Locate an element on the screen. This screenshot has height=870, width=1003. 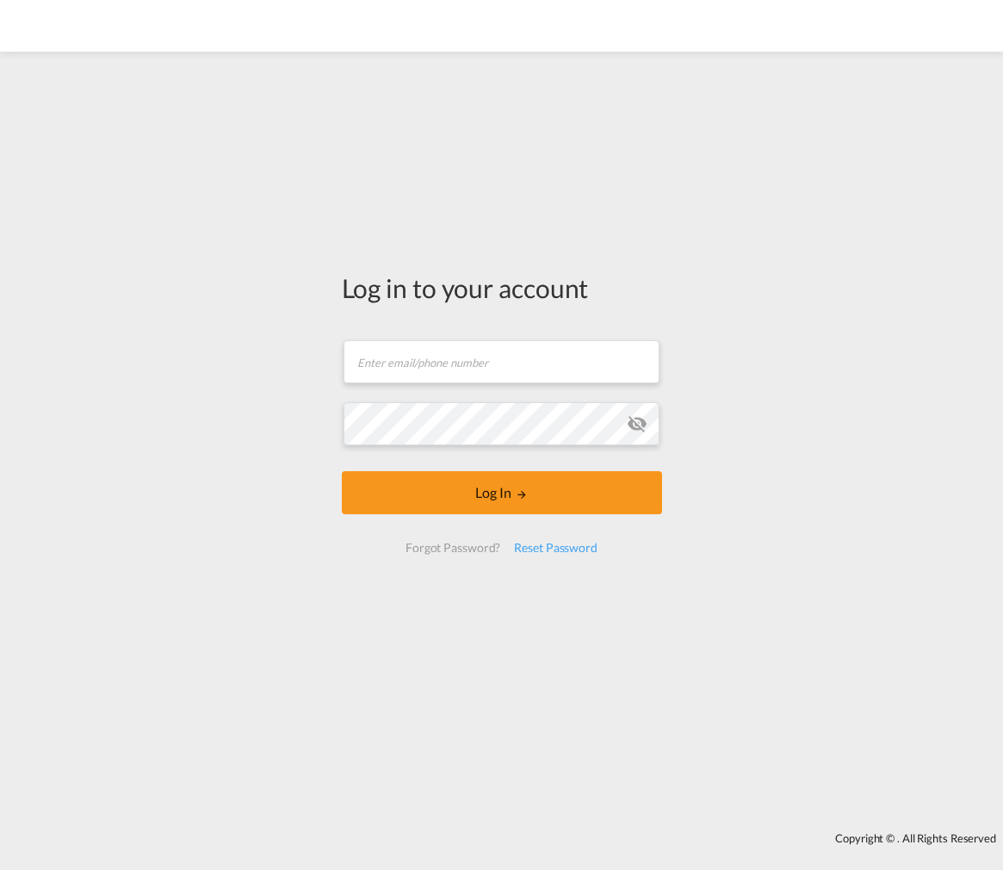
div: Reset Password is located at coordinates (556, 548).